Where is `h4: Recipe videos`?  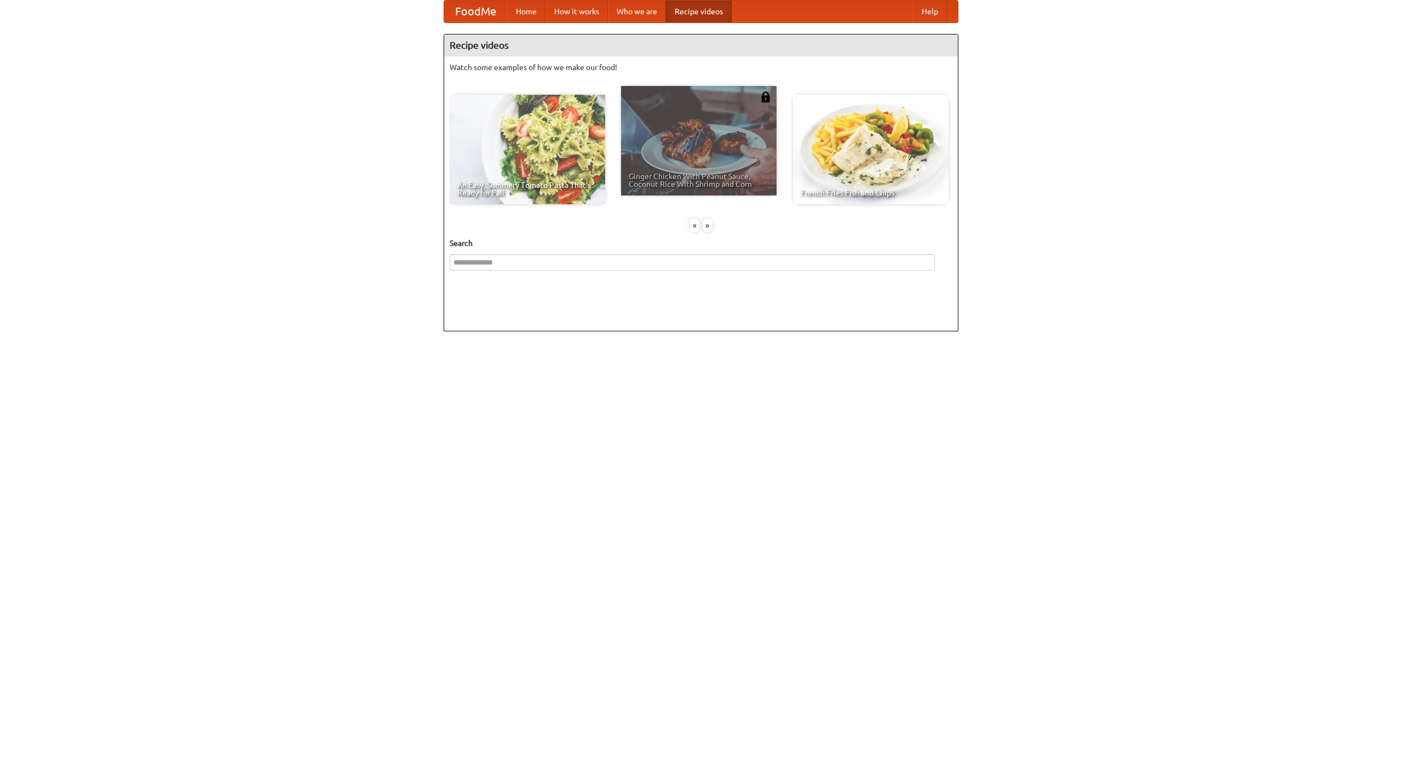
h4: Recipe videos is located at coordinates (701, 45).